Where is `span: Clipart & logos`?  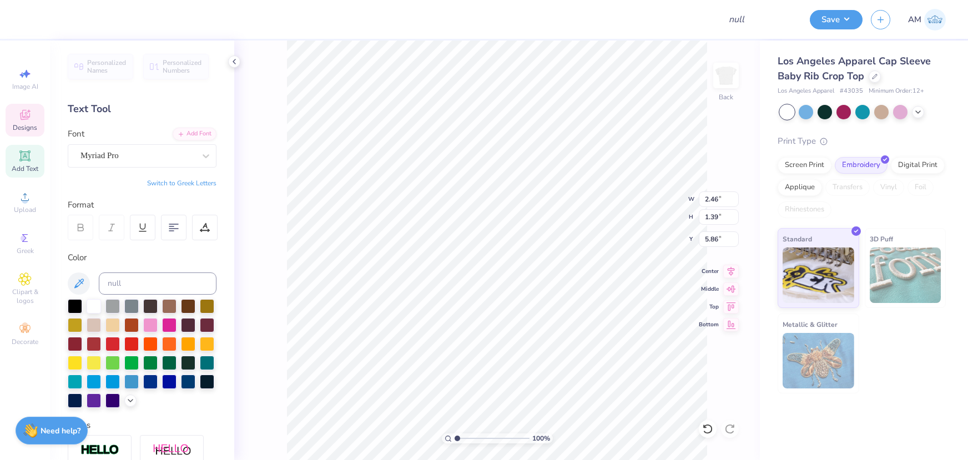 span: Clipart & logos is located at coordinates (25, 296).